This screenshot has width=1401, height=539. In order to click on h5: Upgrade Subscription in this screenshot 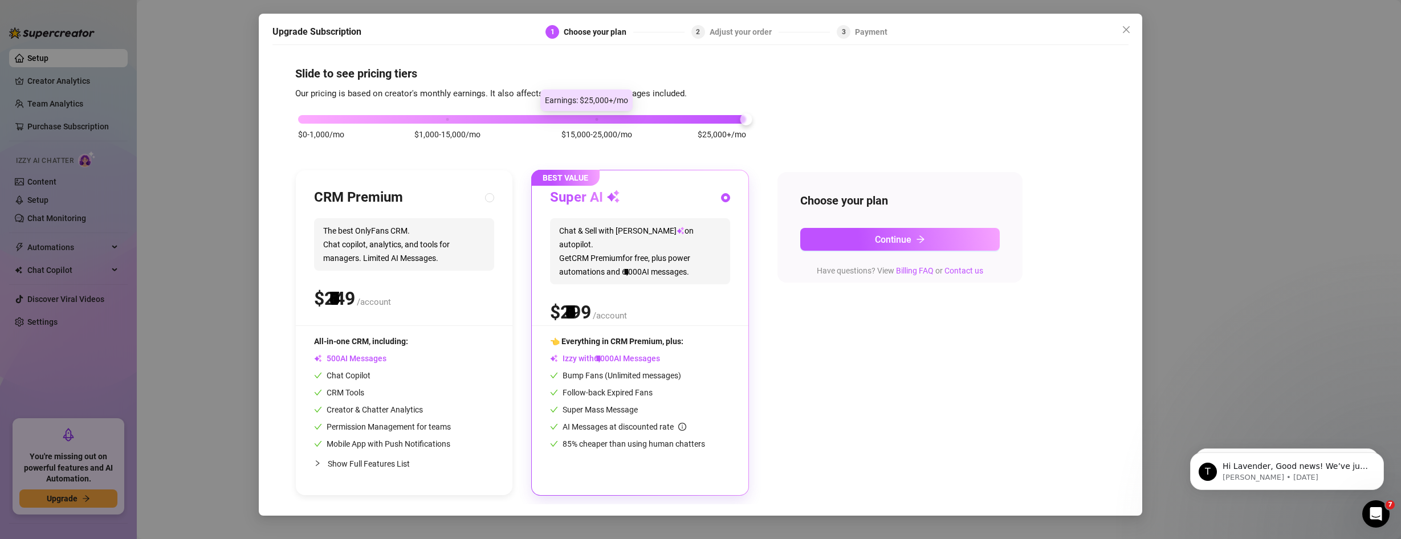, I will do `click(317, 32)`.